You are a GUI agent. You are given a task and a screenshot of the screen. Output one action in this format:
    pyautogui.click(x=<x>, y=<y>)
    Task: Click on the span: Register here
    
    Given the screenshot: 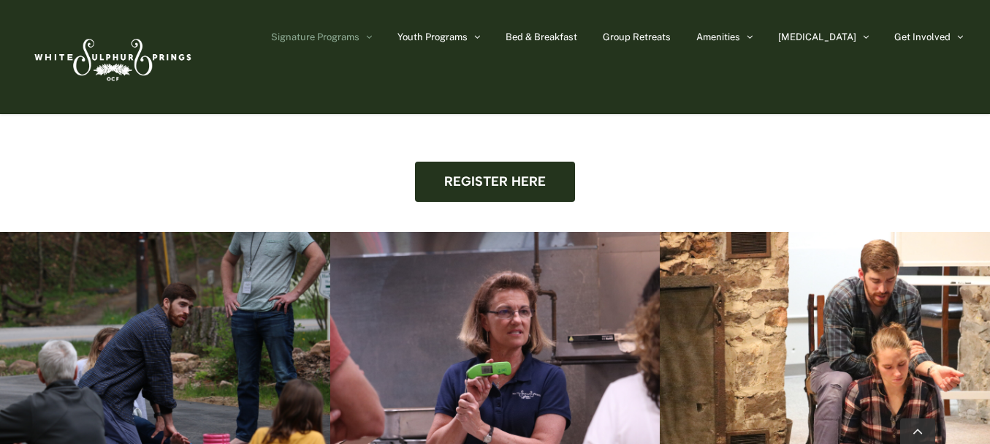 What is the action you would take?
    pyautogui.click(x=495, y=181)
    